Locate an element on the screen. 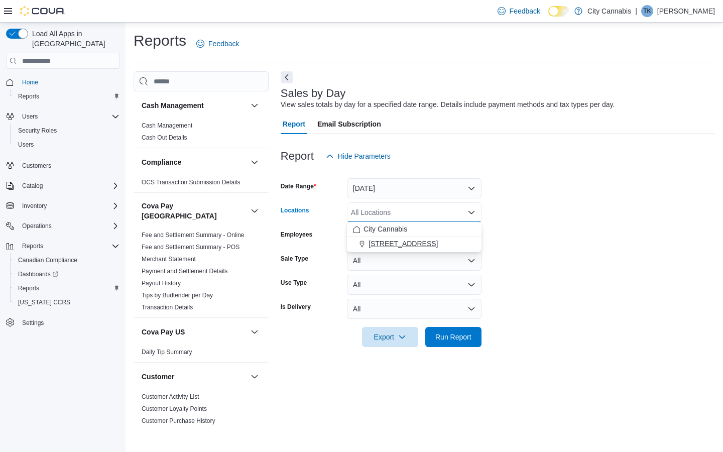 The width and height of the screenshot is (723, 452). h3: Cash Management is located at coordinates (173, 105).